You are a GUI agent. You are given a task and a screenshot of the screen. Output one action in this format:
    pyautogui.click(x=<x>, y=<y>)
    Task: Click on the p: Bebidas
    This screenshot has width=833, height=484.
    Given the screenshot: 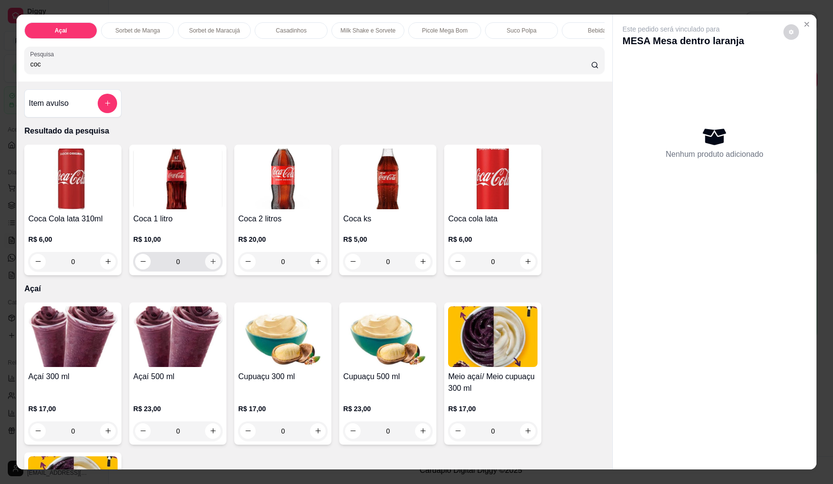 What is the action you would take?
    pyautogui.click(x=598, y=31)
    